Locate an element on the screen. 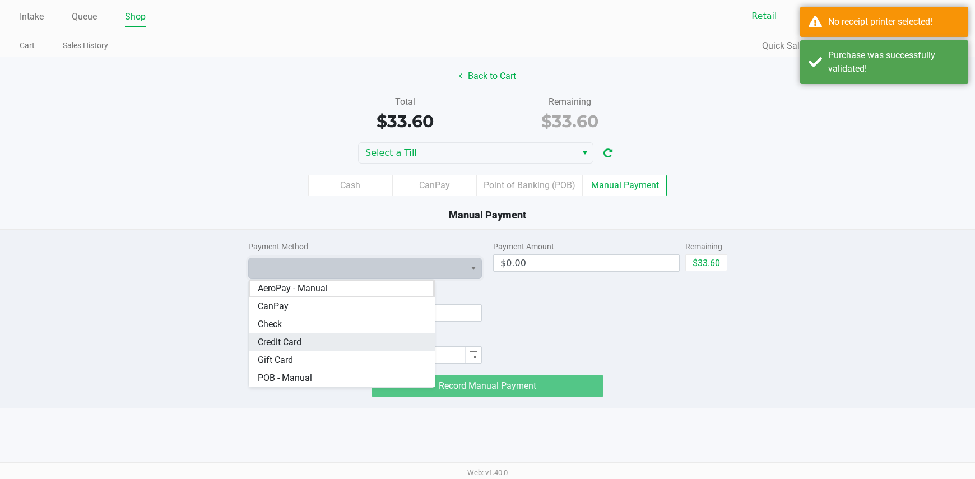  span: AeroPay - Manual is located at coordinates (293, 289).